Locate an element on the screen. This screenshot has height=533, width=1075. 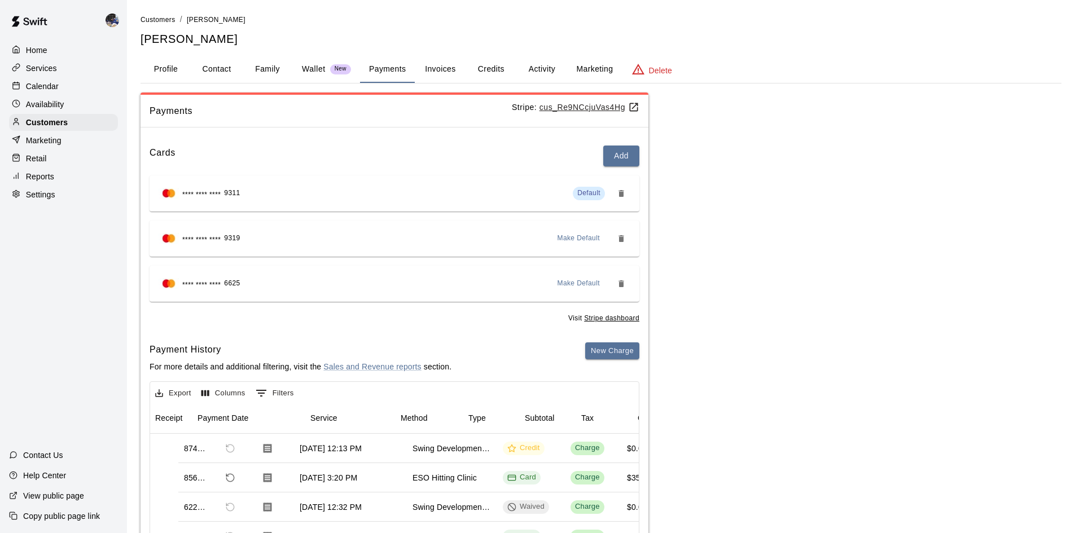
button: Add is located at coordinates (621, 156).